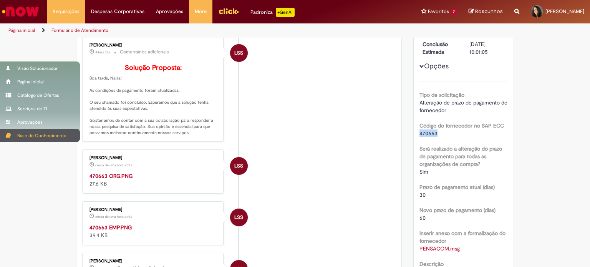 The height and width of the screenshot is (267, 590). I want to click on small: Comentários adicionais, so click(145, 52).